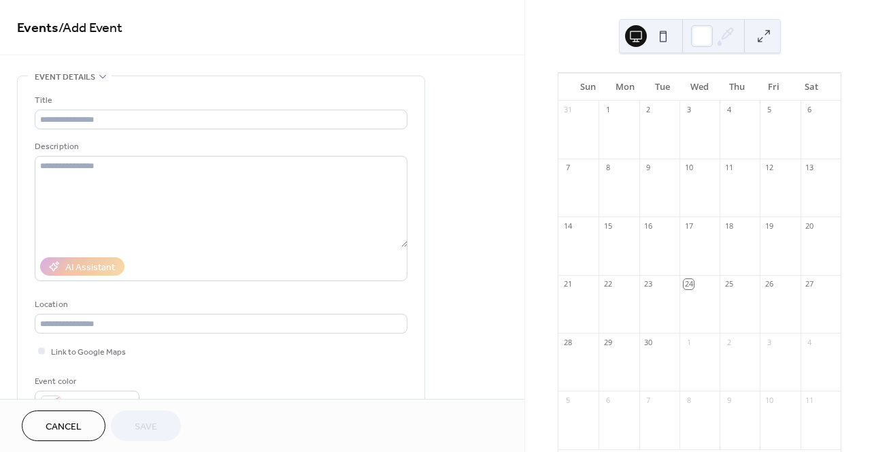 This screenshot has width=874, height=452. Describe the element at coordinates (63, 426) in the screenshot. I see `span: Cancel` at that location.